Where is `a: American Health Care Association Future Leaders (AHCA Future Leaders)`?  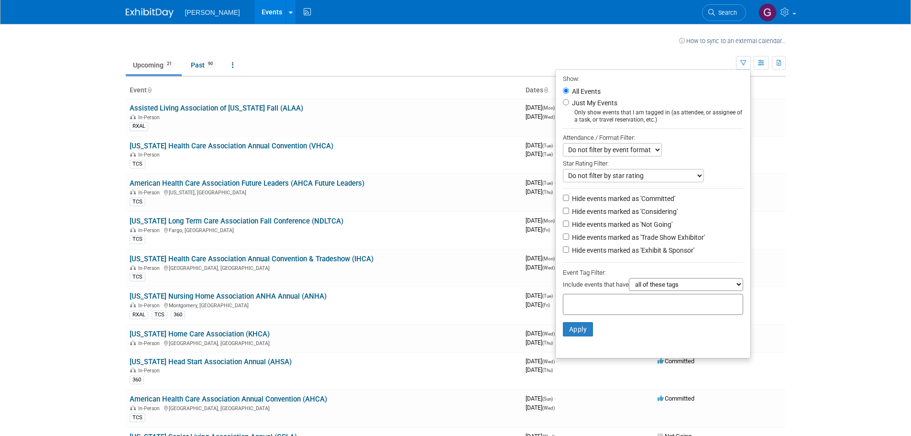 a: American Health Care Association Future Leaders (AHCA Future Leaders) is located at coordinates (247, 183).